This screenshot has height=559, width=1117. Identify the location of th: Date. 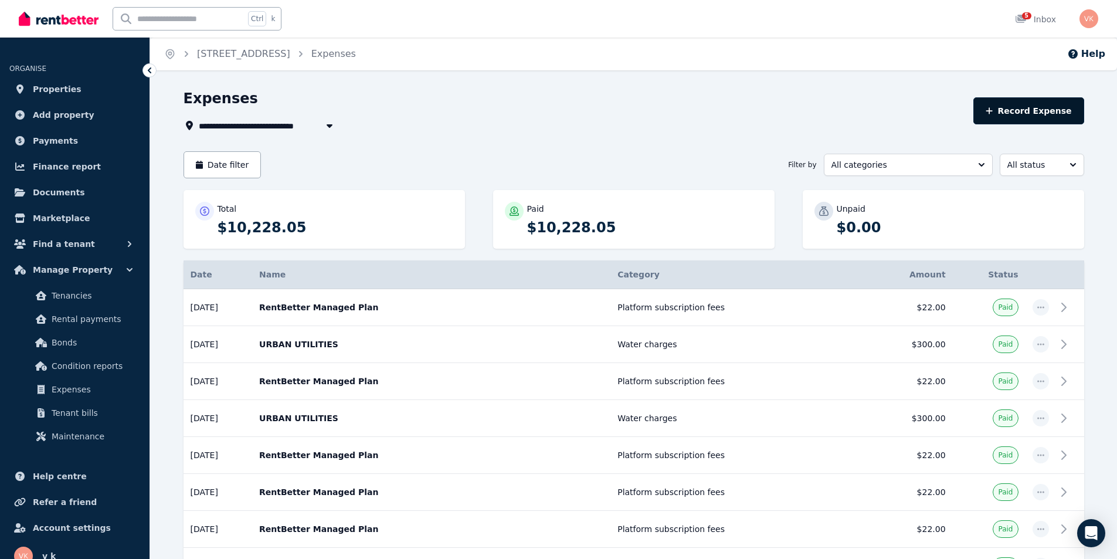
(218, 274).